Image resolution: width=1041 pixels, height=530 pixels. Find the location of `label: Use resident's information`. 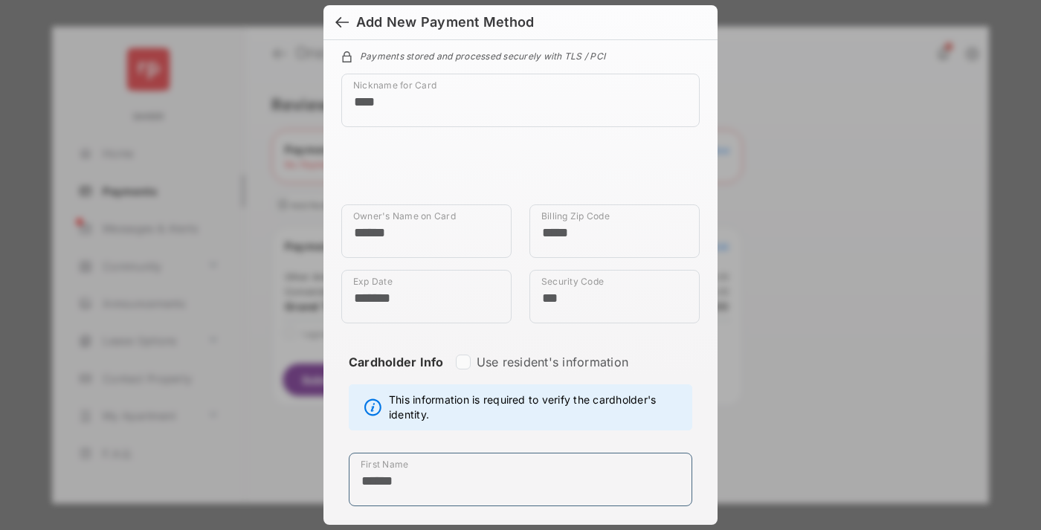

label: Use resident's information is located at coordinates (552, 362).